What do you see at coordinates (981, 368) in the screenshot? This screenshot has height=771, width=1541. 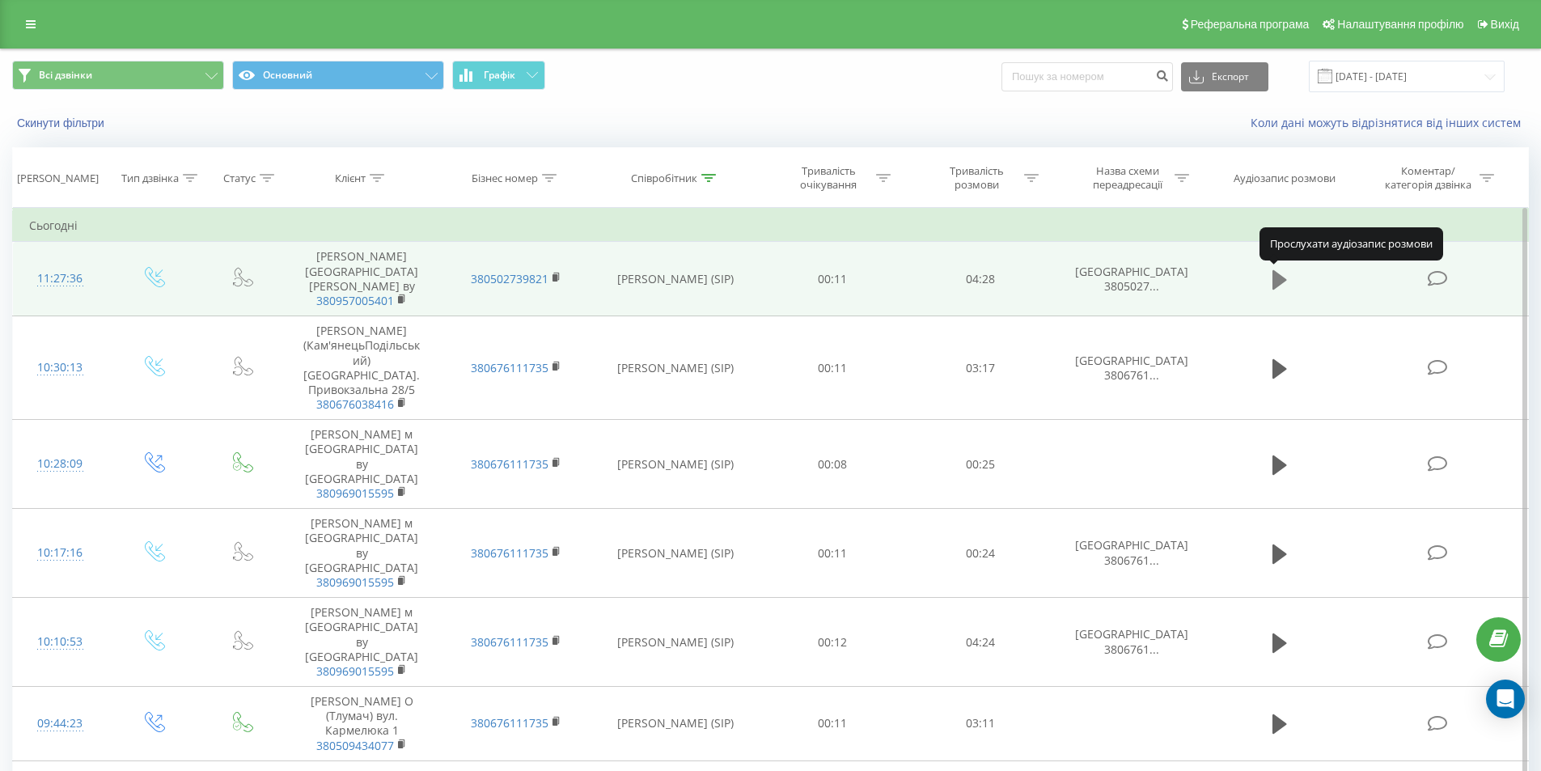 I see `td: 03:17` at bounding box center [981, 368].